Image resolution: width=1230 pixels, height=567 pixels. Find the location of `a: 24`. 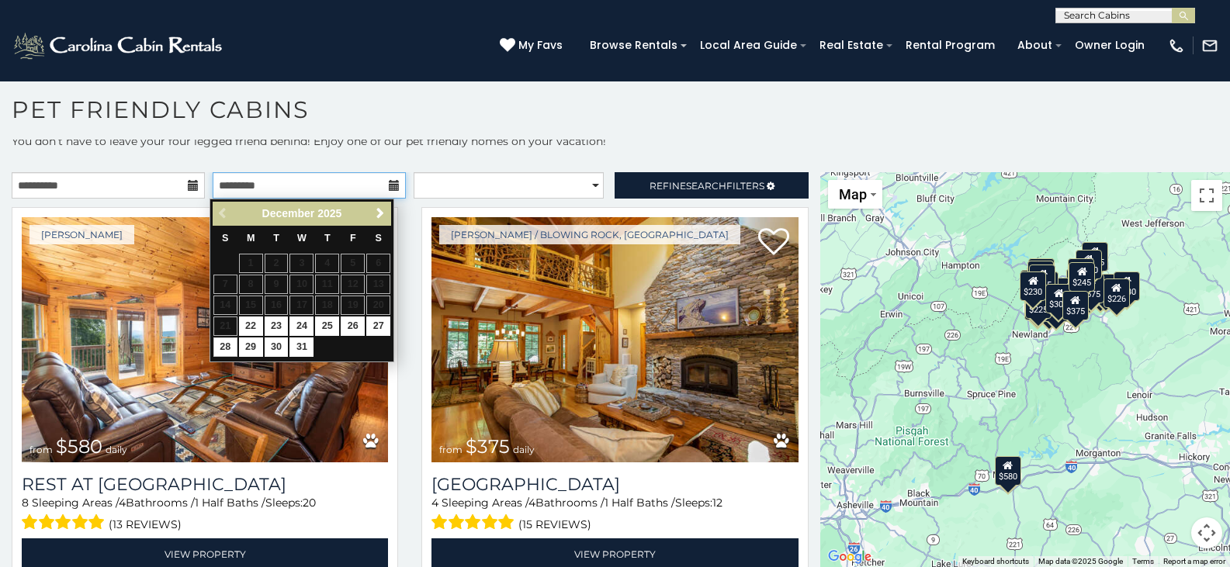

a: 24 is located at coordinates (301, 326).